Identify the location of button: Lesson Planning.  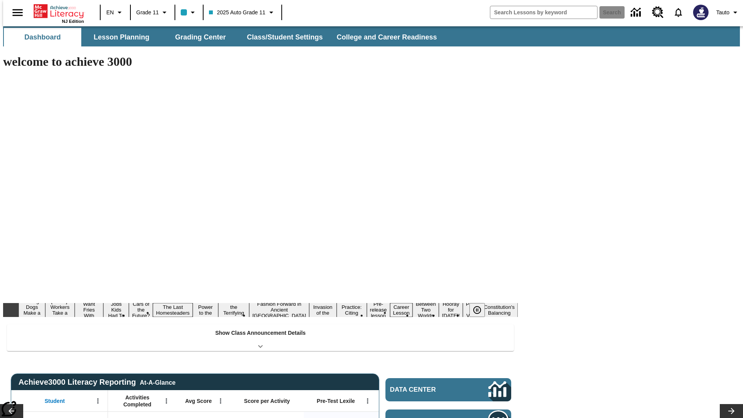
(121, 37).